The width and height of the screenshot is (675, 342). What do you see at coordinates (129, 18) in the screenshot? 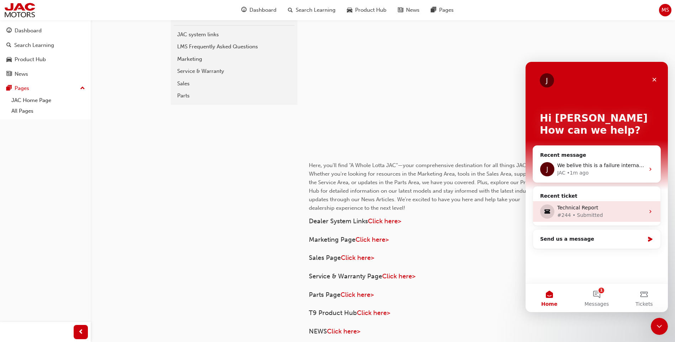
I see `div: Close` at bounding box center [129, 18].